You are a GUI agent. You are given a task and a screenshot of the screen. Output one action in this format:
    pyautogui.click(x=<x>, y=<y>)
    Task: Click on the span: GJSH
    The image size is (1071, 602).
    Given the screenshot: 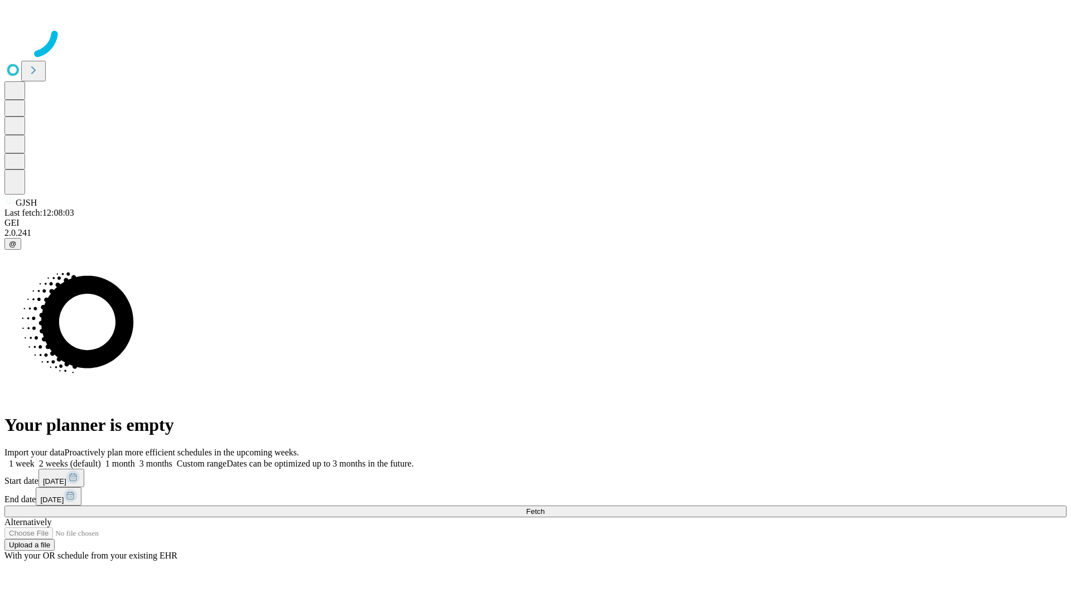 What is the action you would take?
    pyautogui.click(x=26, y=202)
    